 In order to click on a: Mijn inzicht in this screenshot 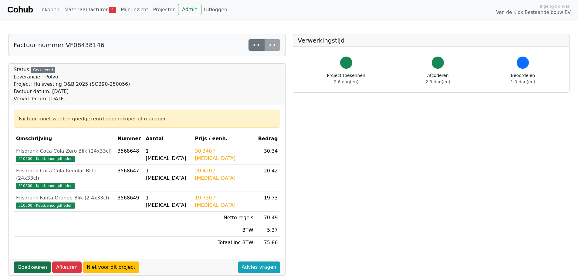, I will do `click(134, 10)`.